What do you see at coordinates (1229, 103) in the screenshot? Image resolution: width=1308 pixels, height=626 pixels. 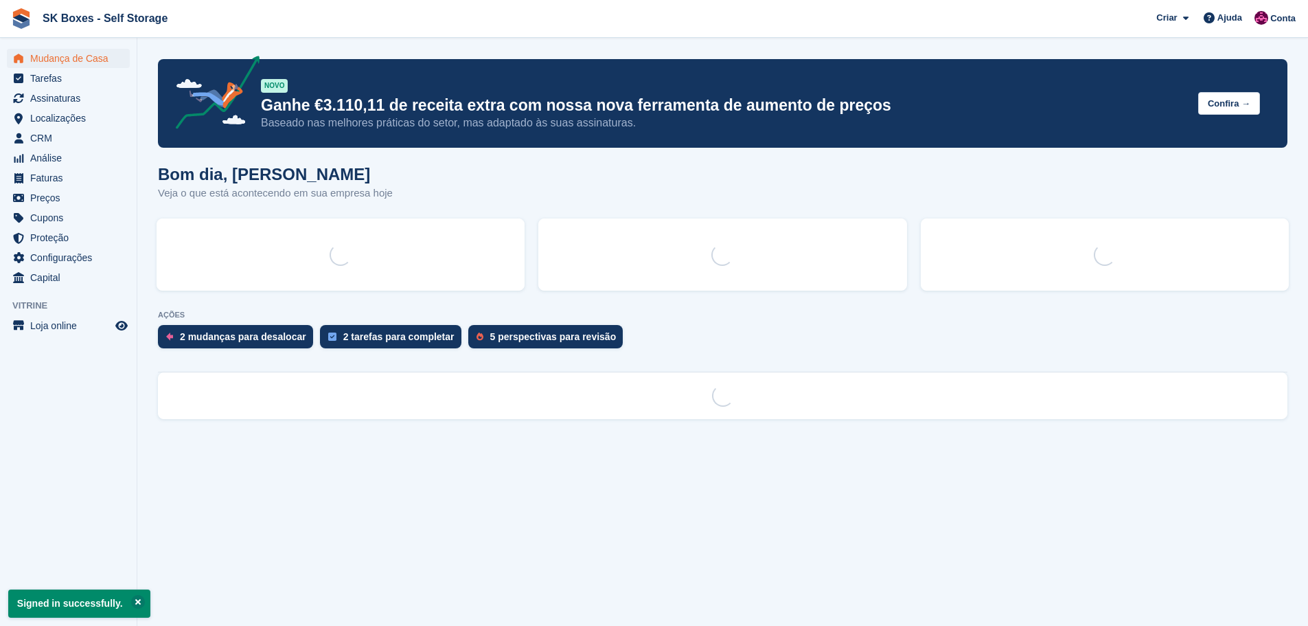 I see `button: Confira →` at bounding box center [1229, 103].